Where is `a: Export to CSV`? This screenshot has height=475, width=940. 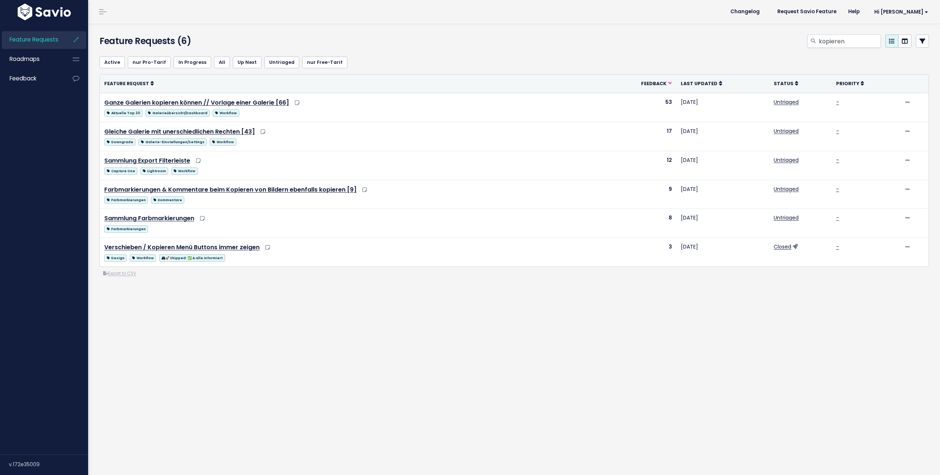 a: Export to CSV is located at coordinates (120, 273).